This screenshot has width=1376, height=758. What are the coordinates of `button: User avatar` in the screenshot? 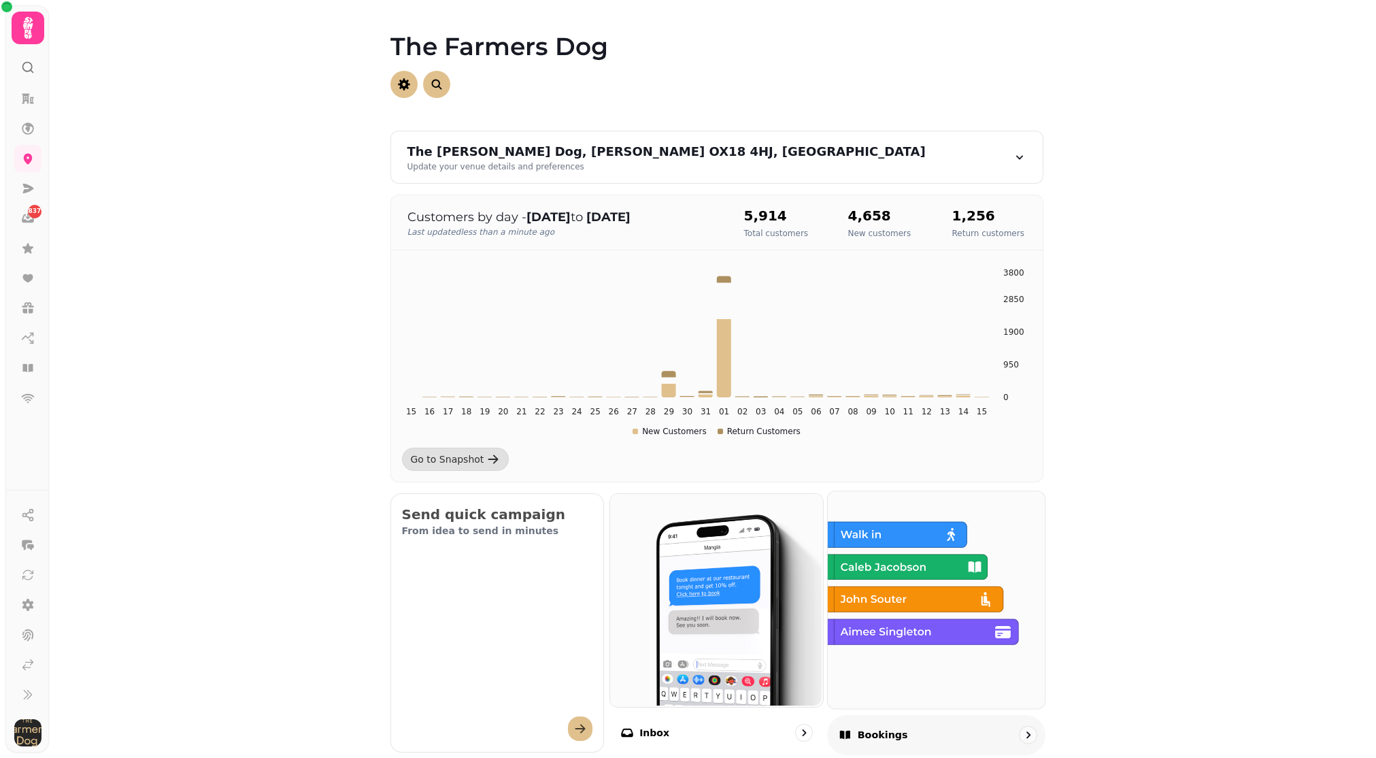 It's located at (28, 733).